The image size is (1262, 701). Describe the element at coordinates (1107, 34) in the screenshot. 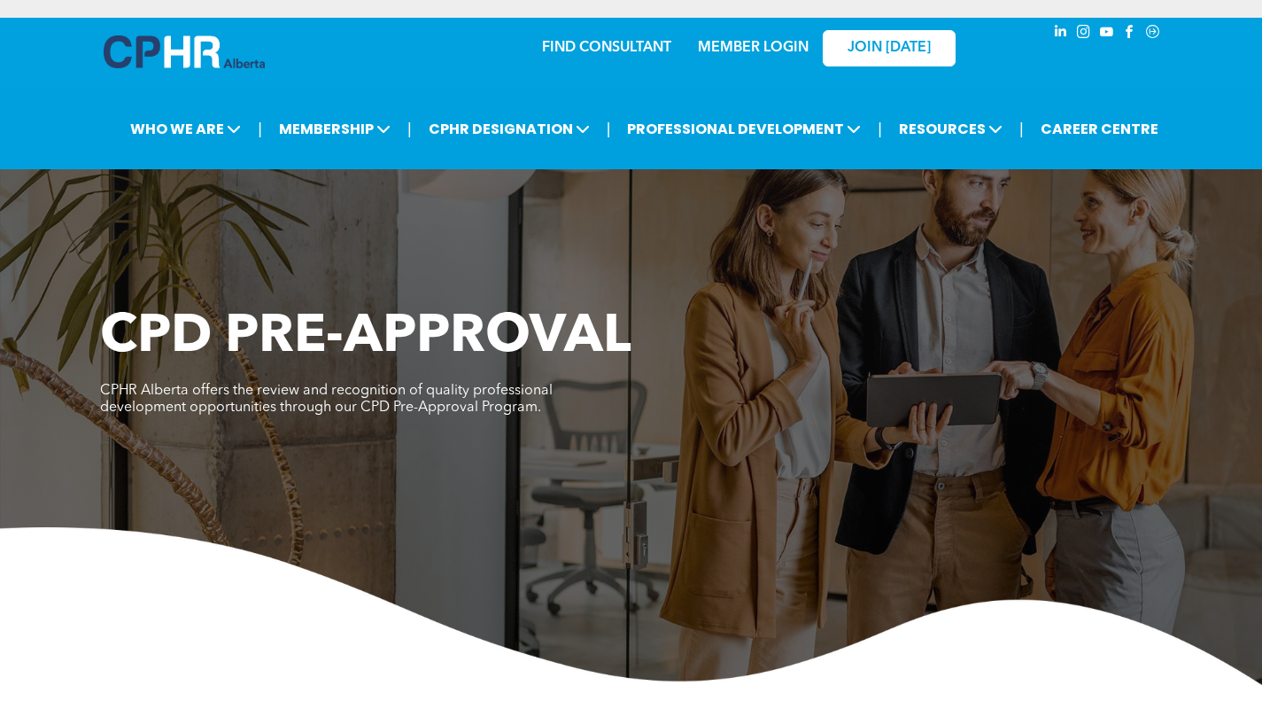

I see `a: youtube` at that location.